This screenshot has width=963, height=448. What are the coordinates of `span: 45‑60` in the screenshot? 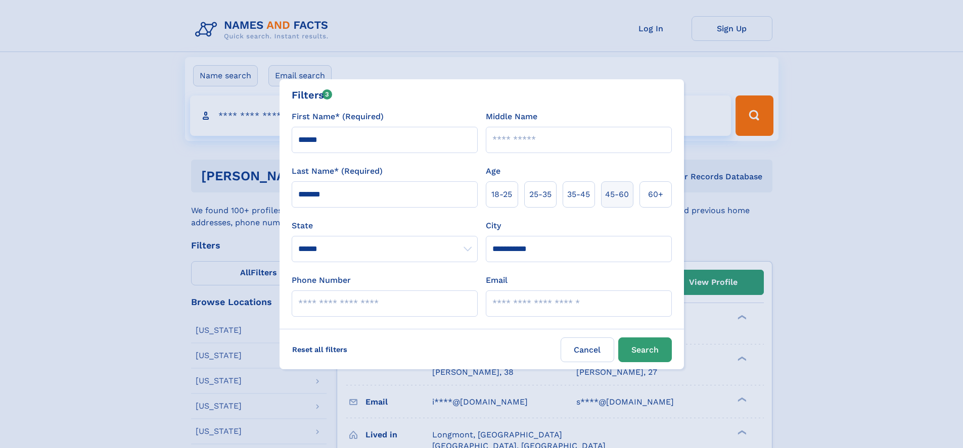 It's located at (617, 195).